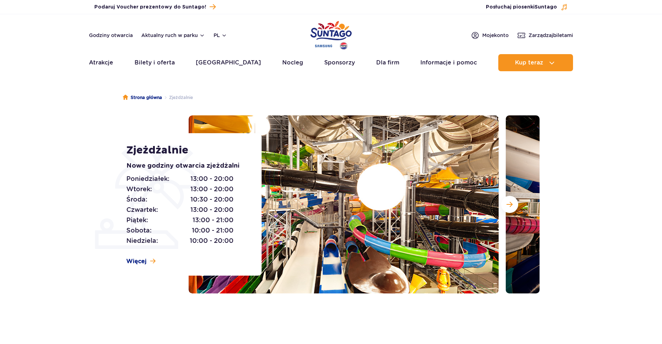 This screenshot has width=662, height=344. I want to click on span: Suntago, so click(545, 7).